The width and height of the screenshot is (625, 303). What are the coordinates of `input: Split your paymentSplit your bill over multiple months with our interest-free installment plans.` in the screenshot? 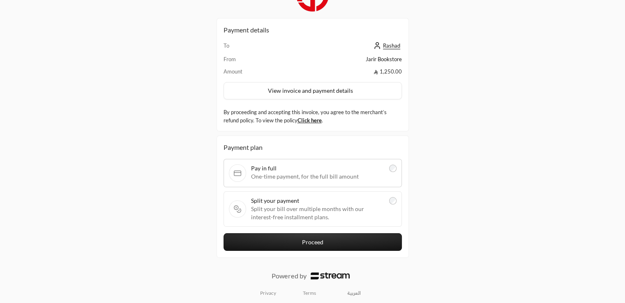 It's located at (393, 201).